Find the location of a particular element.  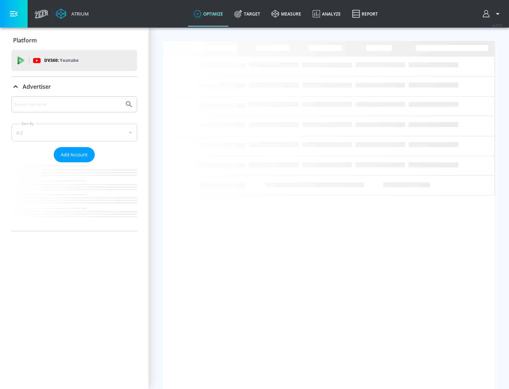

span: Add Account is located at coordinates (74, 155).